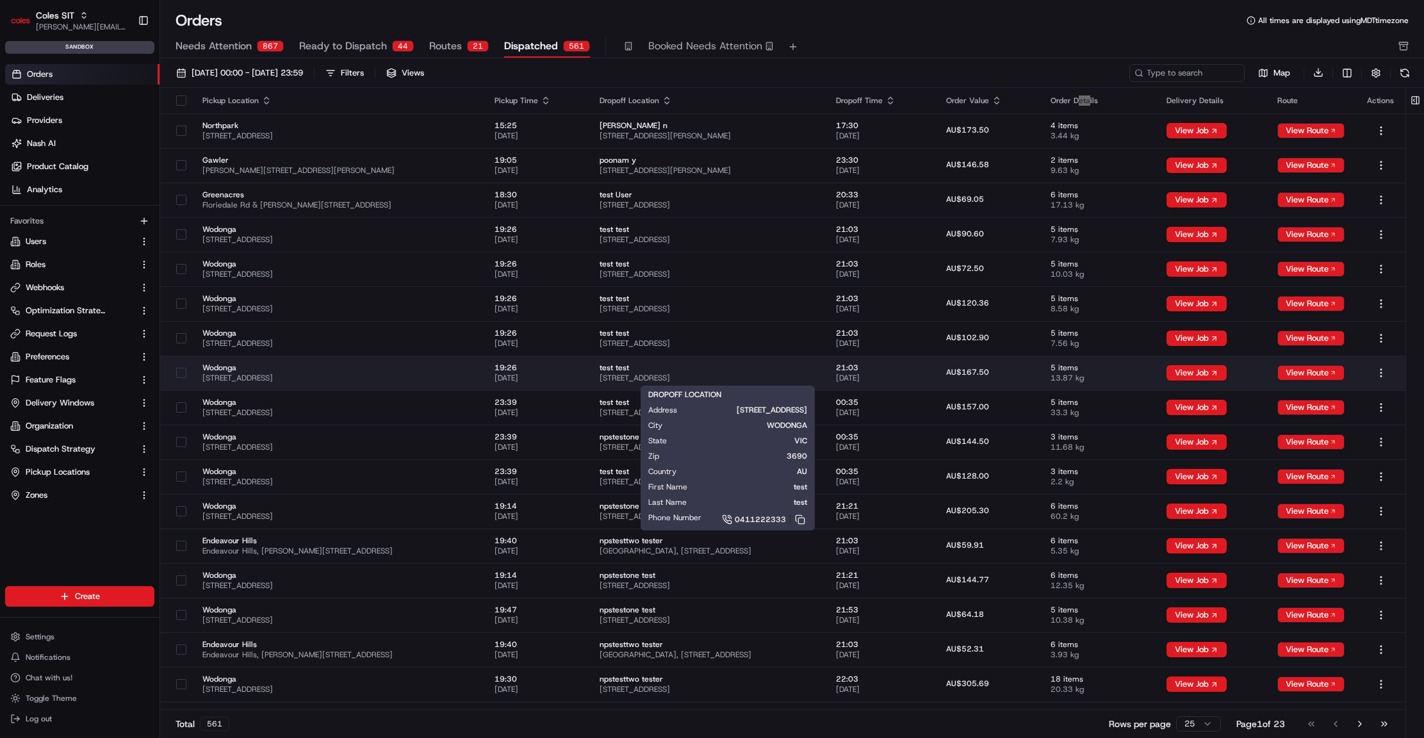 The width and height of the screenshot is (1424, 738). What do you see at coordinates (752, 471) in the screenshot?
I see `span: AU` at bounding box center [752, 471].